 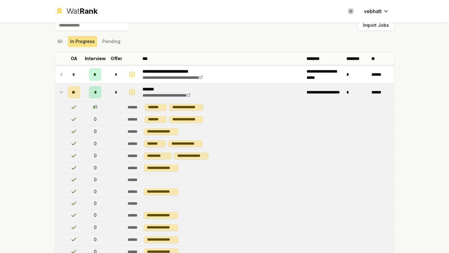 I want to click on p: Offer, so click(x=116, y=59).